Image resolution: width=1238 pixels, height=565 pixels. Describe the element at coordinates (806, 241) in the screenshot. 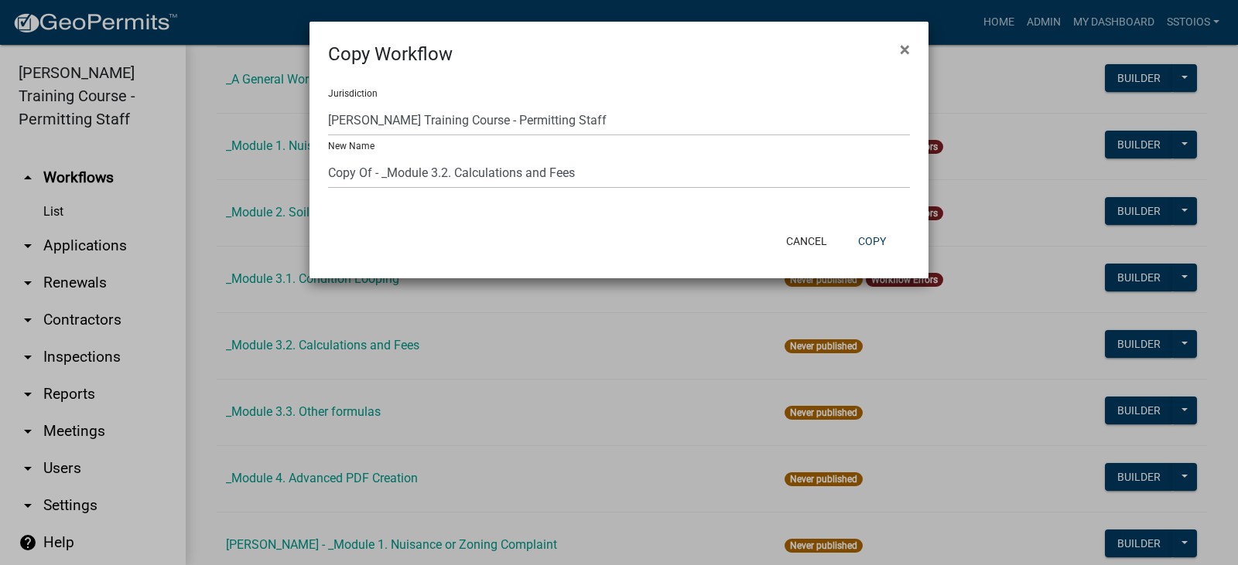

I see `button: Cancel` at that location.